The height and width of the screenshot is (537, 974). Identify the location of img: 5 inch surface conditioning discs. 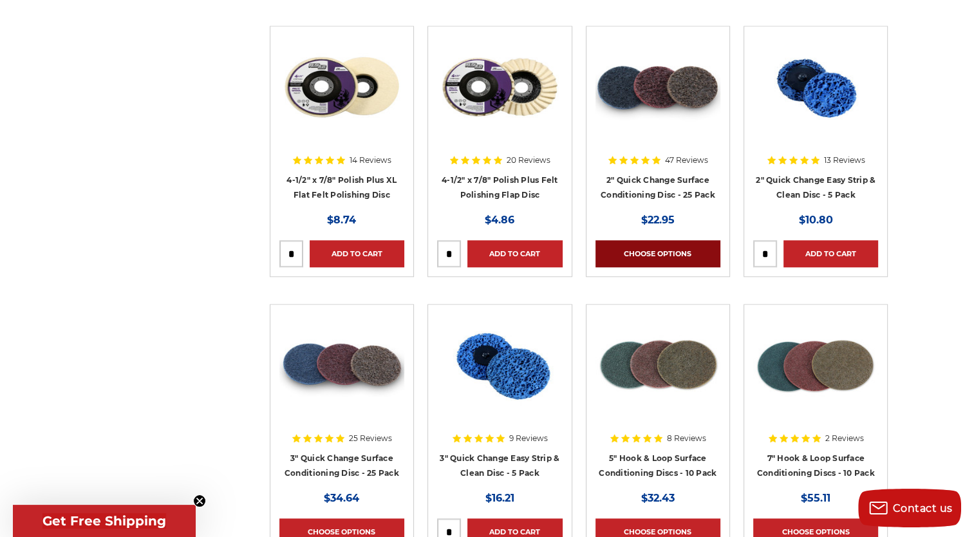
(658, 365).